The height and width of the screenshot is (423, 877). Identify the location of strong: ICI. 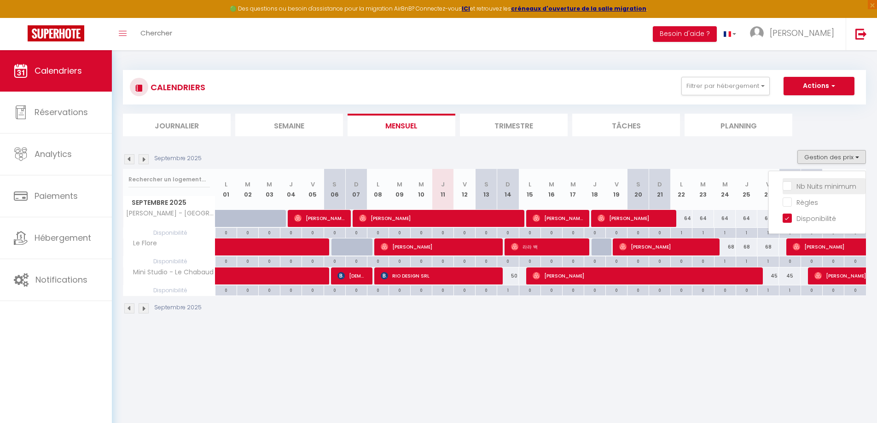
(466, 8).